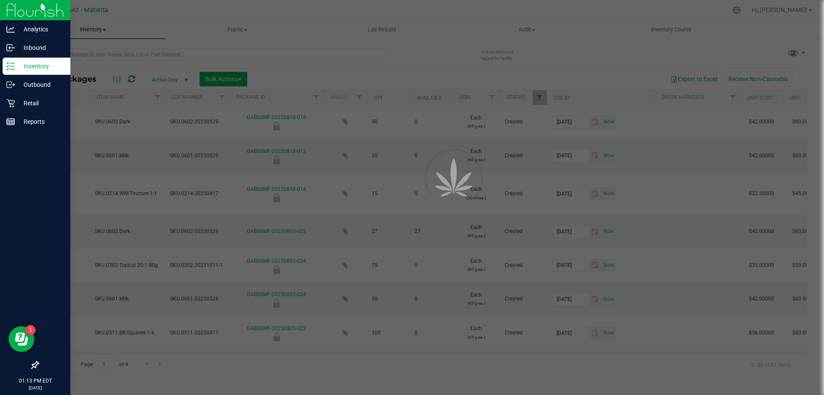  I want to click on p: Reports, so click(41, 122).